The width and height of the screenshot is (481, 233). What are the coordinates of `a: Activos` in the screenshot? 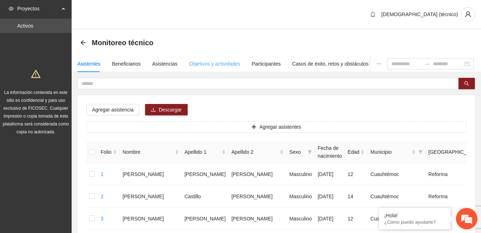 It's located at (25, 26).